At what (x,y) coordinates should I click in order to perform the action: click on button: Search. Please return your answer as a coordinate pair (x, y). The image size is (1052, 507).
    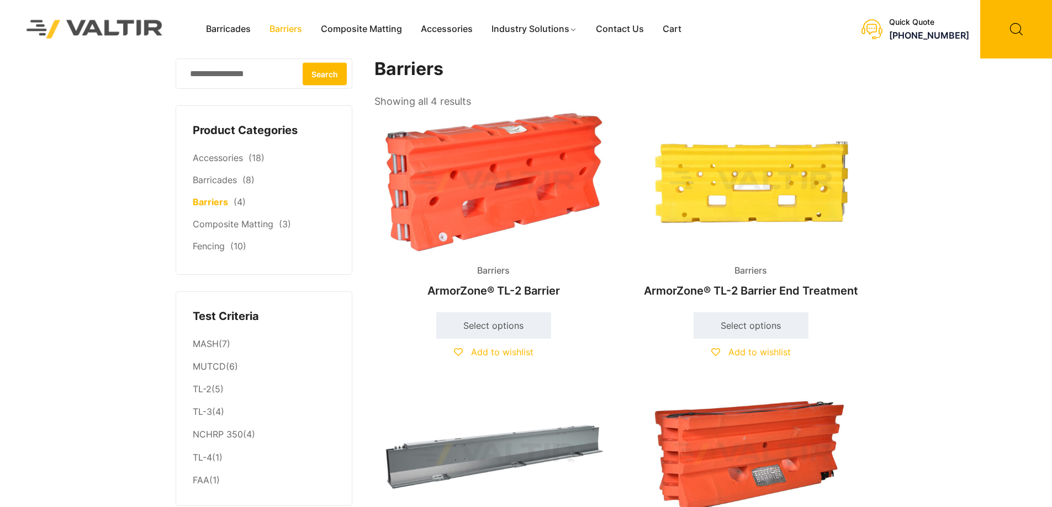
    Looking at the image, I should click on (325, 73).